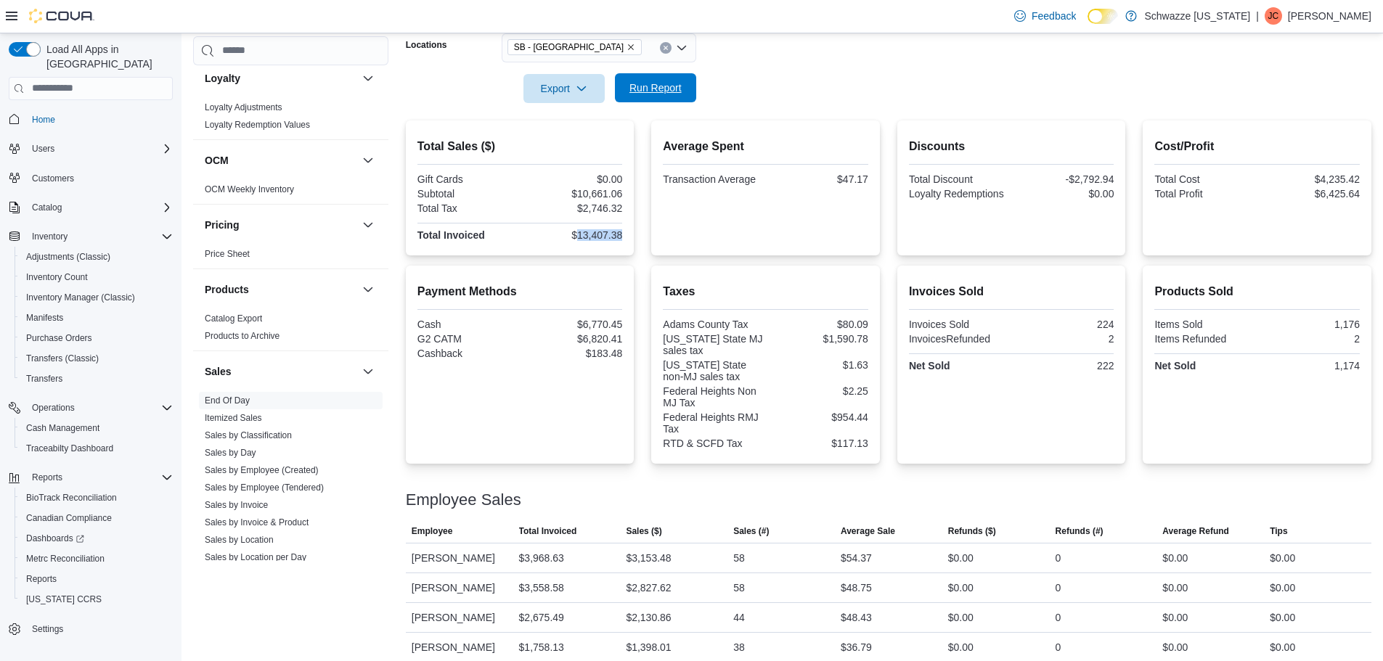 Image resolution: width=1383 pixels, height=661 pixels. What do you see at coordinates (1310, 339) in the screenshot?
I see `div: 2` at bounding box center [1310, 339].